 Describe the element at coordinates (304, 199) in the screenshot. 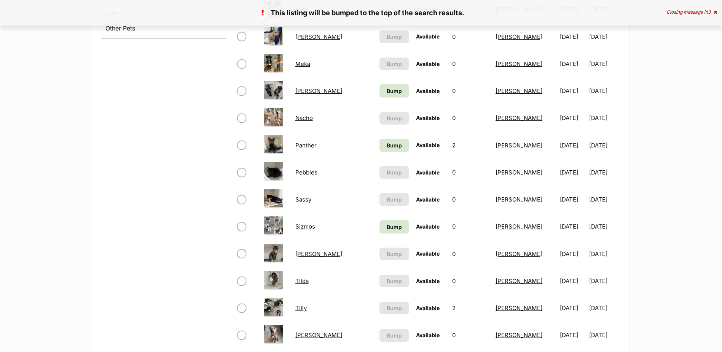

I see `a: Sassy` at that location.